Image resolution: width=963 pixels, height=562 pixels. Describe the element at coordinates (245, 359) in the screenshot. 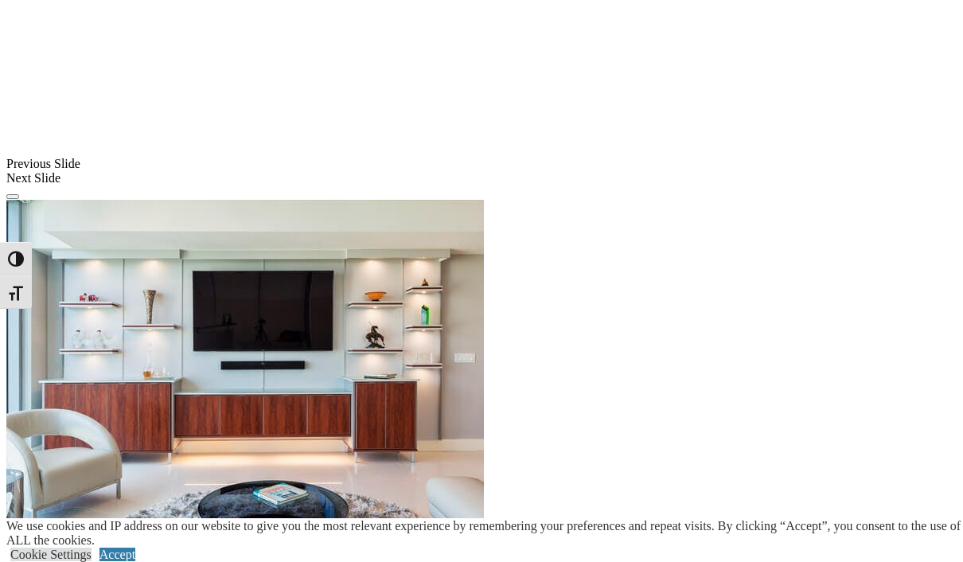

I see `img: Banner for mobile view` at that location.